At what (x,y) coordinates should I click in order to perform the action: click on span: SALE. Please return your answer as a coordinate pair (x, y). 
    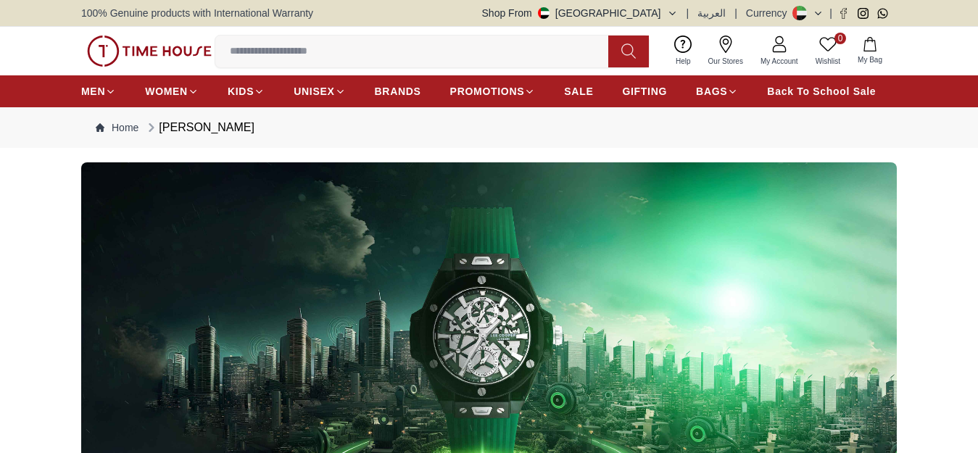
    Looking at the image, I should click on (578, 91).